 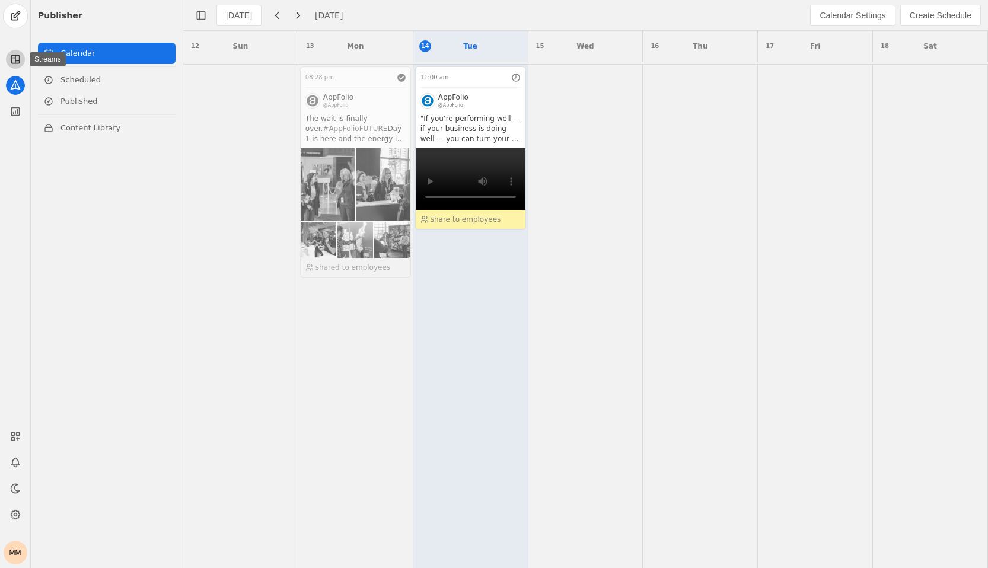 What do you see at coordinates (355, 46) in the screenshot?
I see `div: Mon` at bounding box center [355, 46].